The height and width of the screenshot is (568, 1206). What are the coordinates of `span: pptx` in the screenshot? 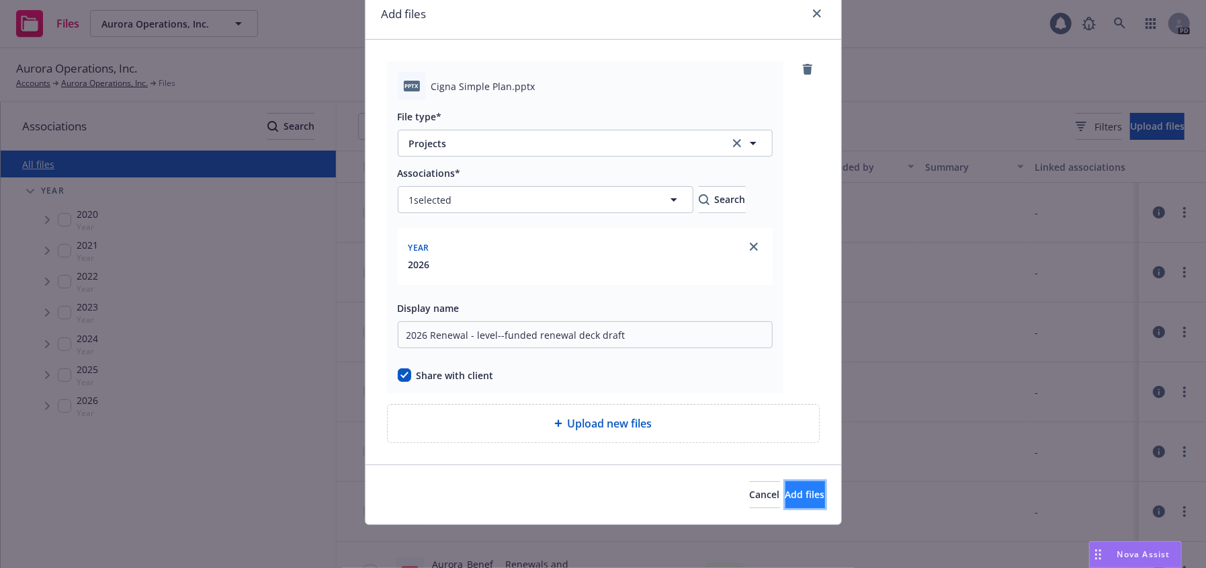 It's located at (412, 85).